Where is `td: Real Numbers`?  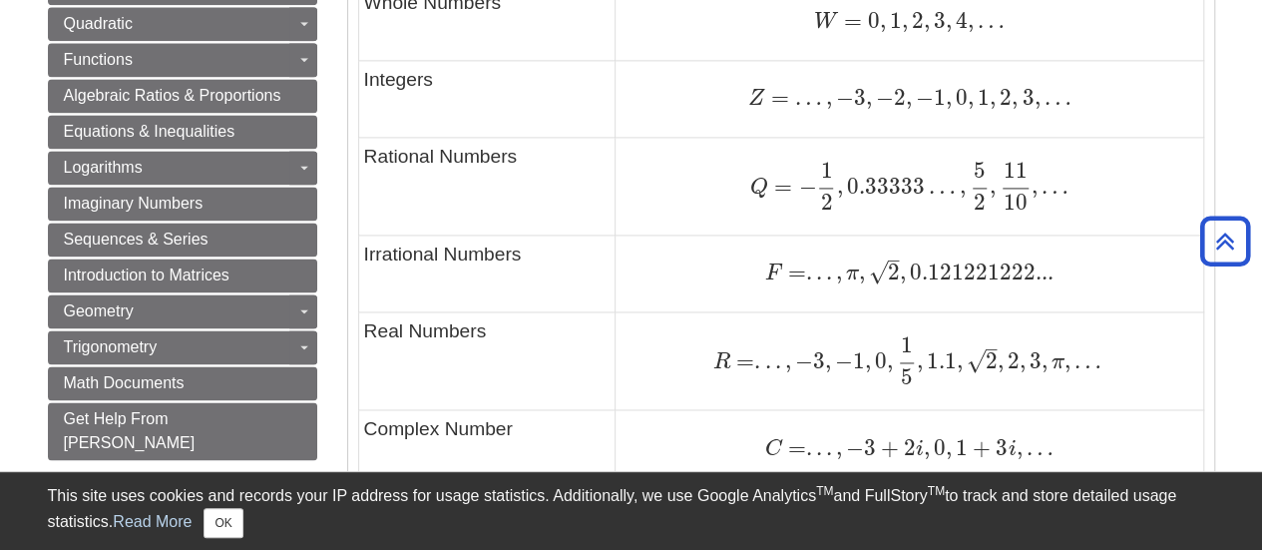 td: Real Numbers is located at coordinates (487, 360).